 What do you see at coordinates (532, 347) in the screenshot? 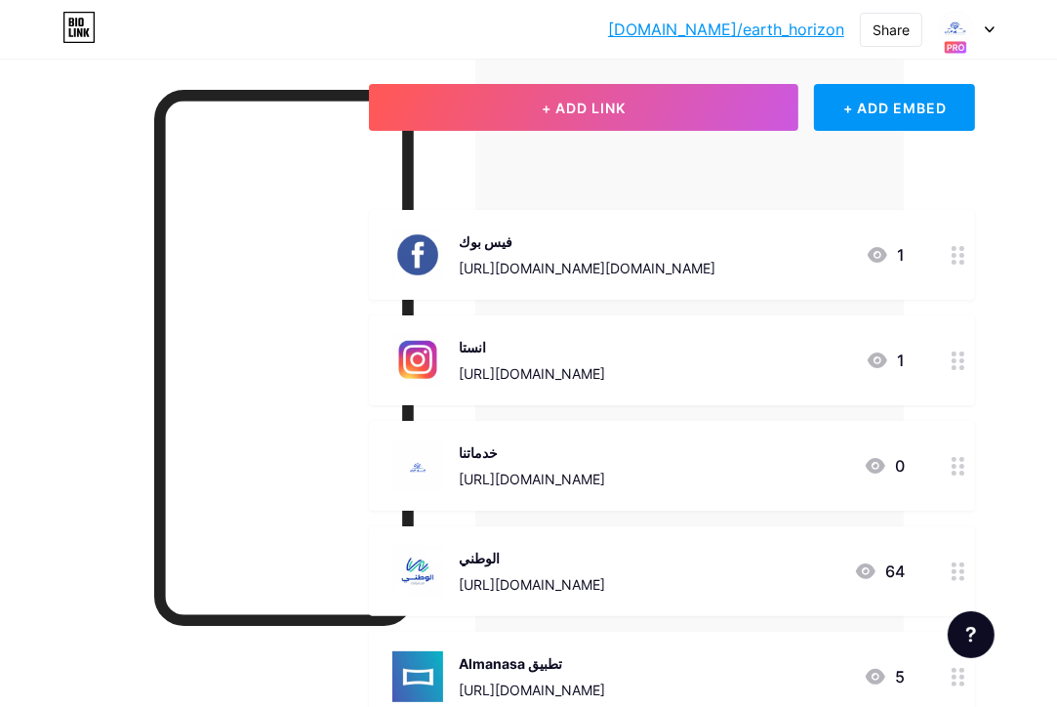
I see `div: انستا` at bounding box center [532, 347].